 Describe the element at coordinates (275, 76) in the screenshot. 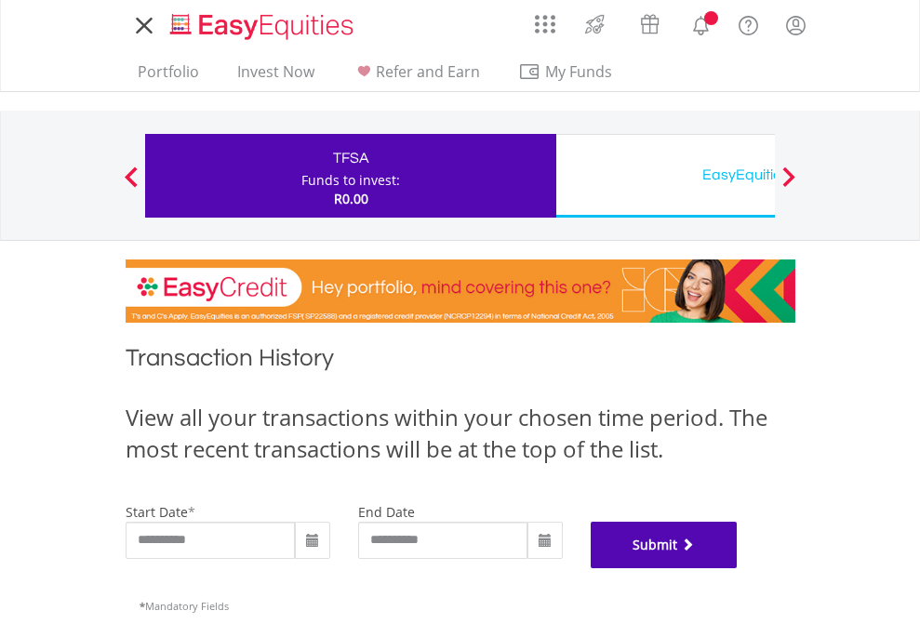

I see `a: Invest Now` at that location.